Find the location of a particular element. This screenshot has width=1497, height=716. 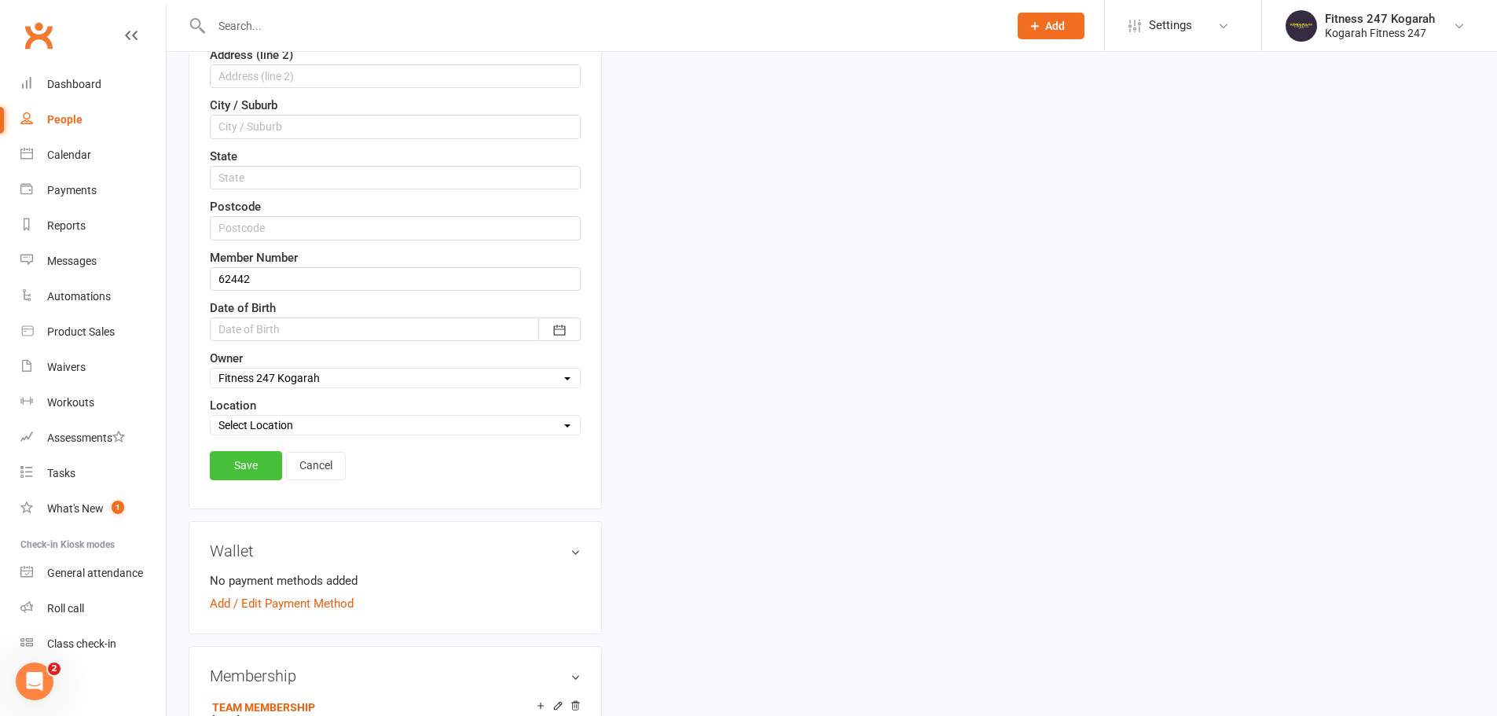

a: TEAM MEMBERSHIP is located at coordinates (263, 707).